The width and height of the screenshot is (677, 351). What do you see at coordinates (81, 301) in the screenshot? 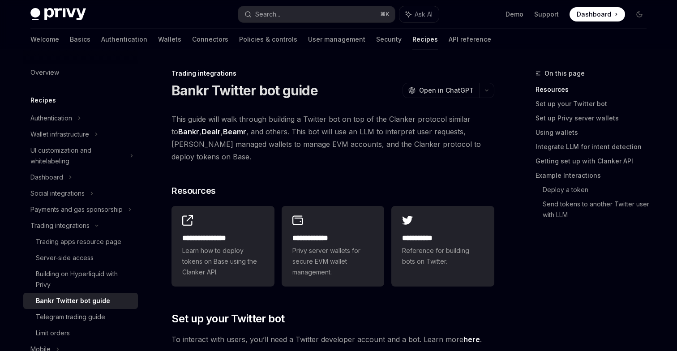
I see `a: Bankr Twitter bot guide` at bounding box center [81, 301].